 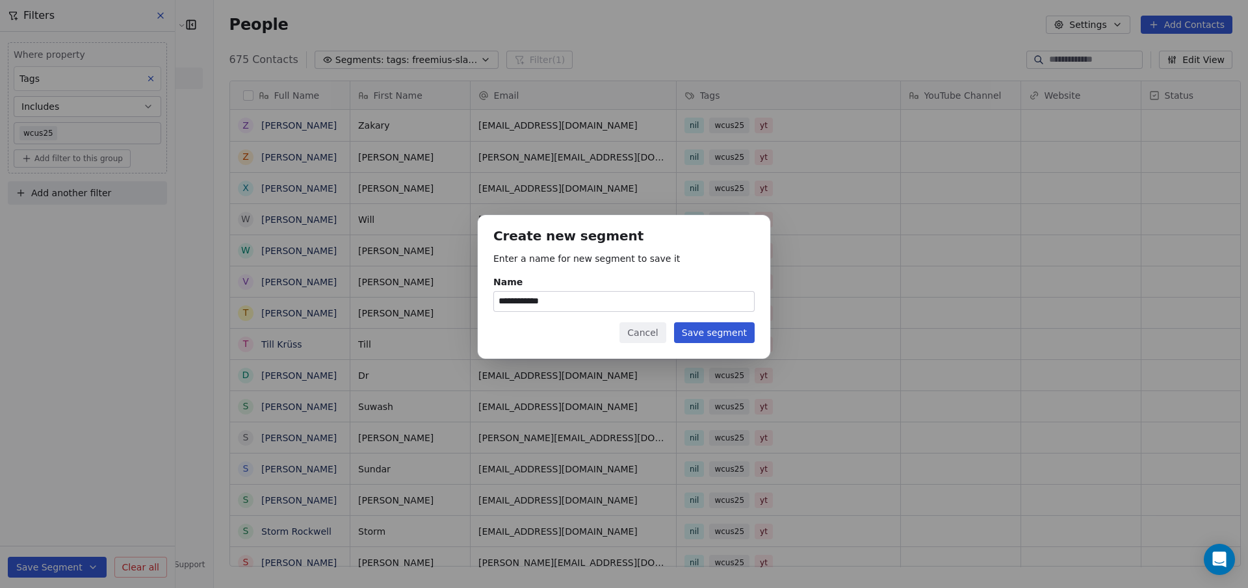 What do you see at coordinates (624, 282) in the screenshot?
I see `div: Name` at bounding box center [624, 282].